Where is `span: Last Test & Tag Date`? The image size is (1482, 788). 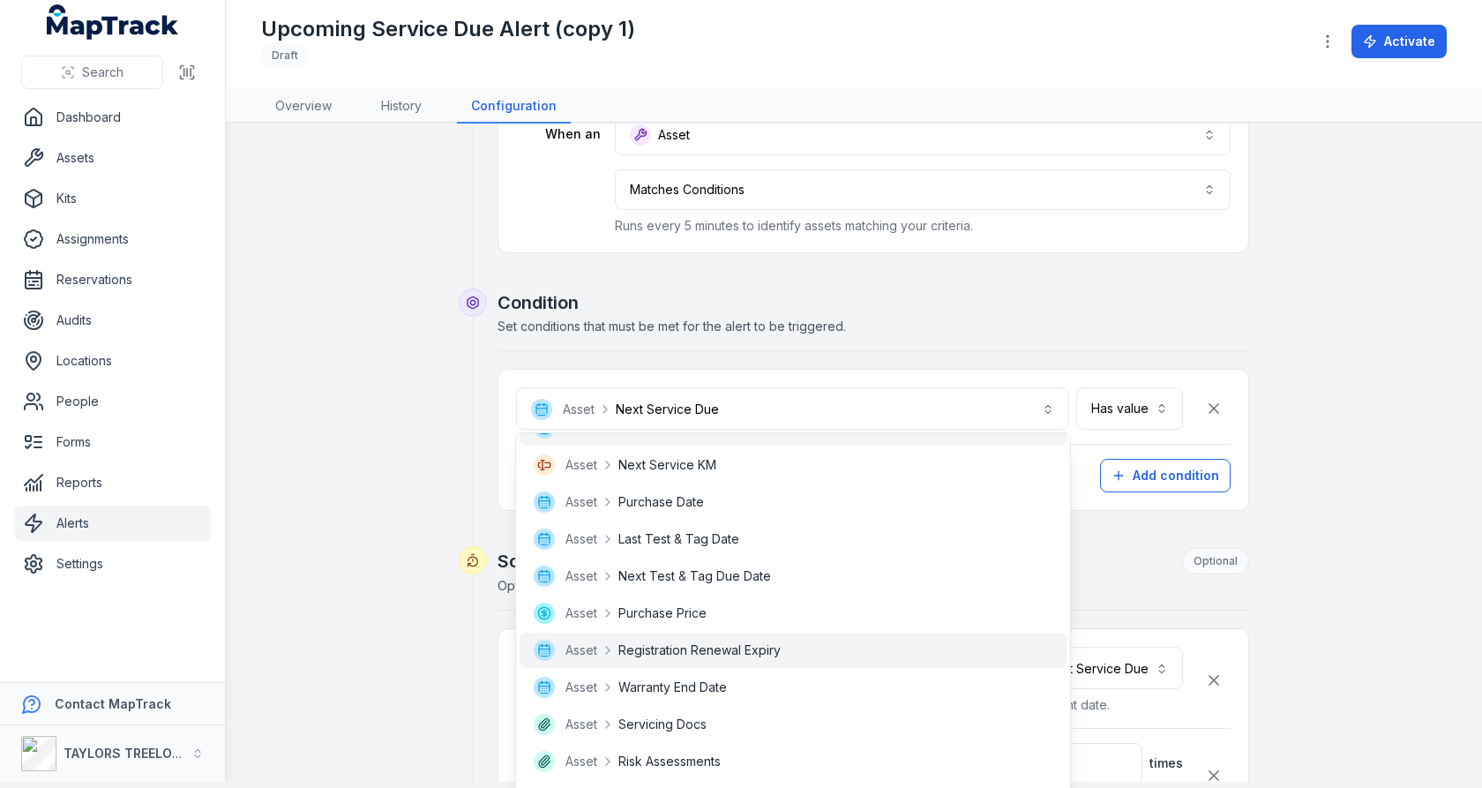 span: Last Test & Tag Date is located at coordinates (679, 539).